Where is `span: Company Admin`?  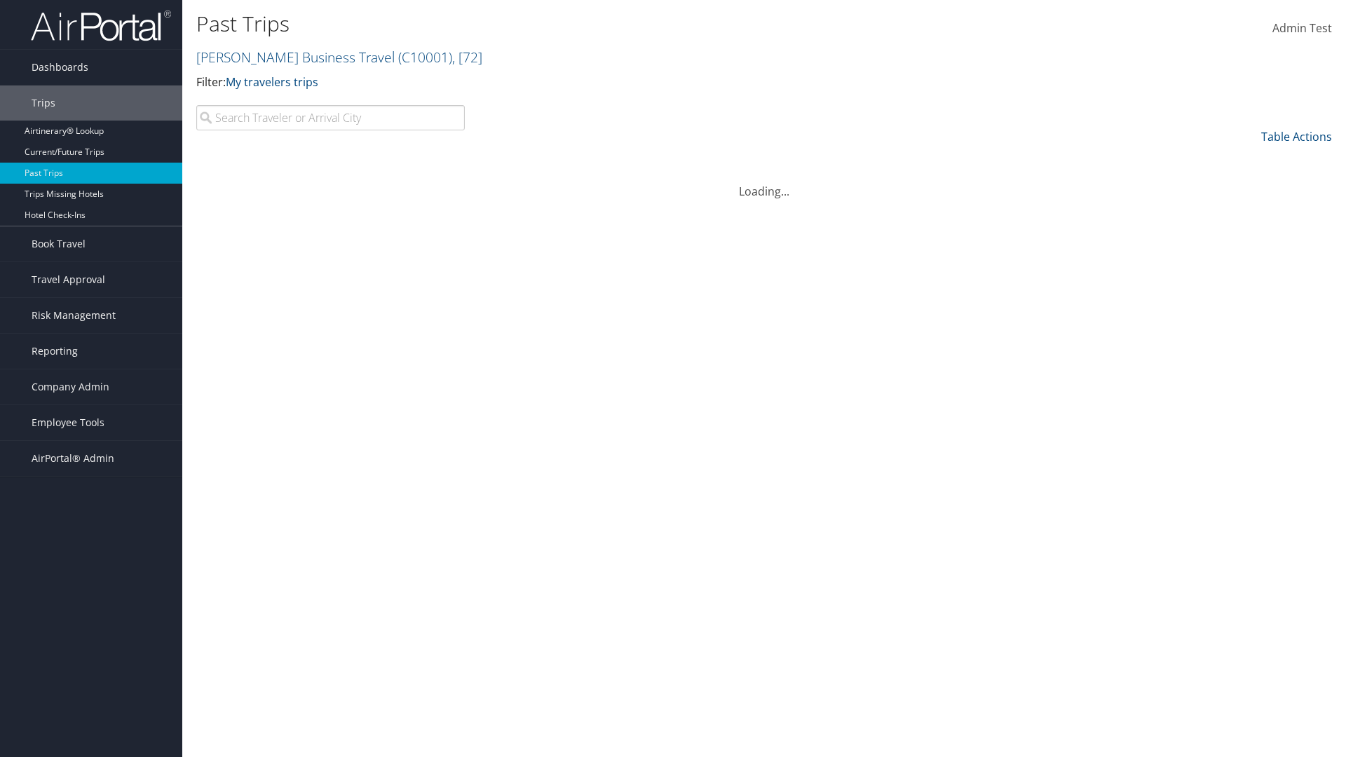
span: Company Admin is located at coordinates (70, 387).